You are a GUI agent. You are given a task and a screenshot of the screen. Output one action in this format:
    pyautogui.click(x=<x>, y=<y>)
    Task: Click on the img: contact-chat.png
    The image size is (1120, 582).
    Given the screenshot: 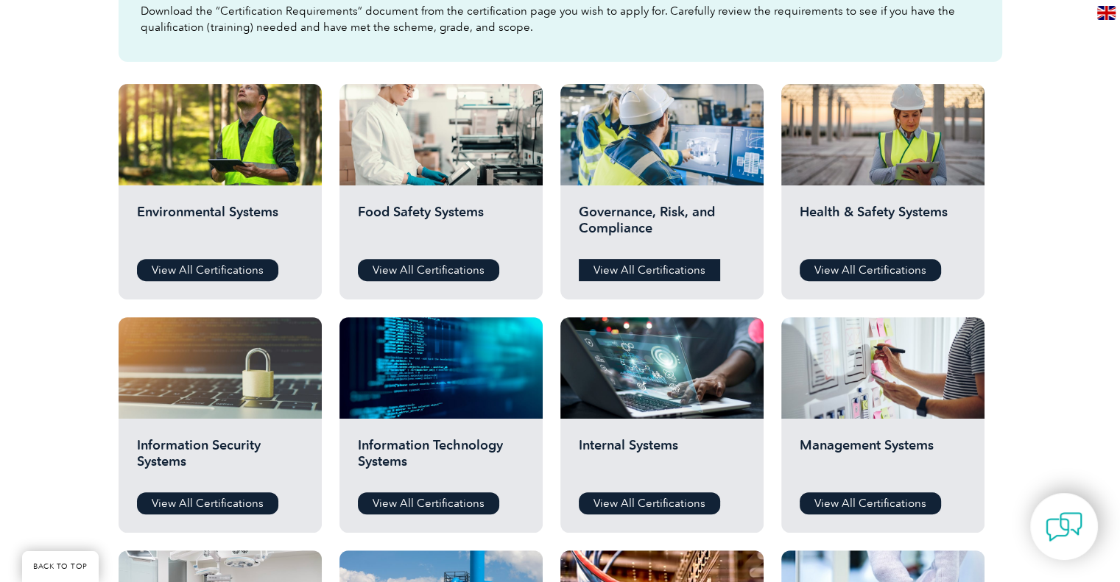 What is the action you would take?
    pyautogui.click(x=1064, y=527)
    